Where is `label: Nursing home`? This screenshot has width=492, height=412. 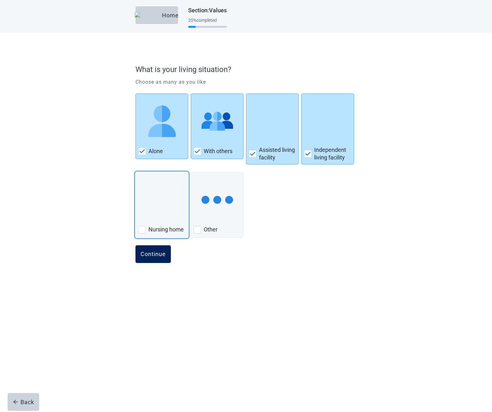 label: Nursing home is located at coordinates (166, 229).